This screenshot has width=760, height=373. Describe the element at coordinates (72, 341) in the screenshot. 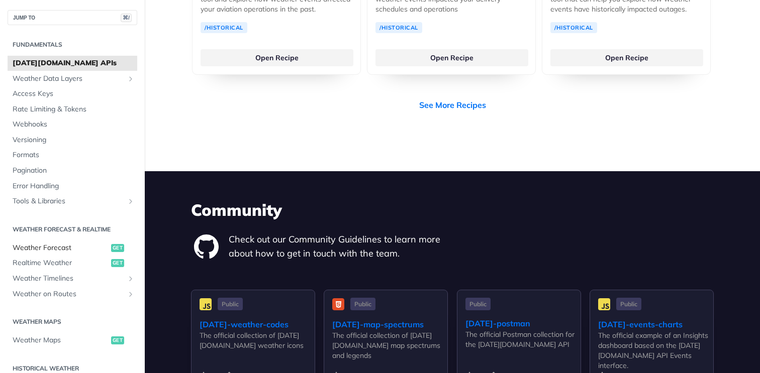

I see `a: Weather Mapsget` at that location.